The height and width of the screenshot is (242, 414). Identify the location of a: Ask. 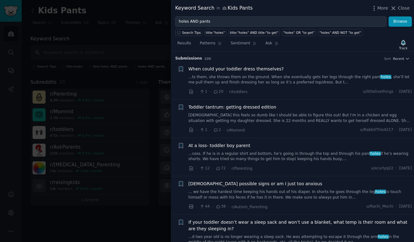
(272, 45).